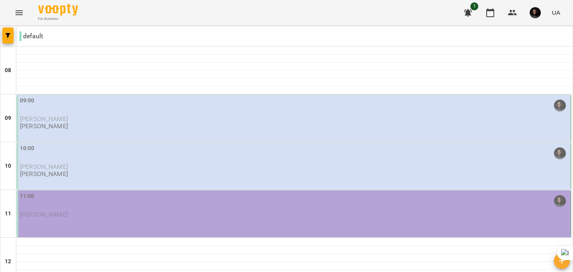 This screenshot has height=272, width=573. Describe the element at coordinates (19, 13) in the screenshot. I see `button: Menu` at that location.